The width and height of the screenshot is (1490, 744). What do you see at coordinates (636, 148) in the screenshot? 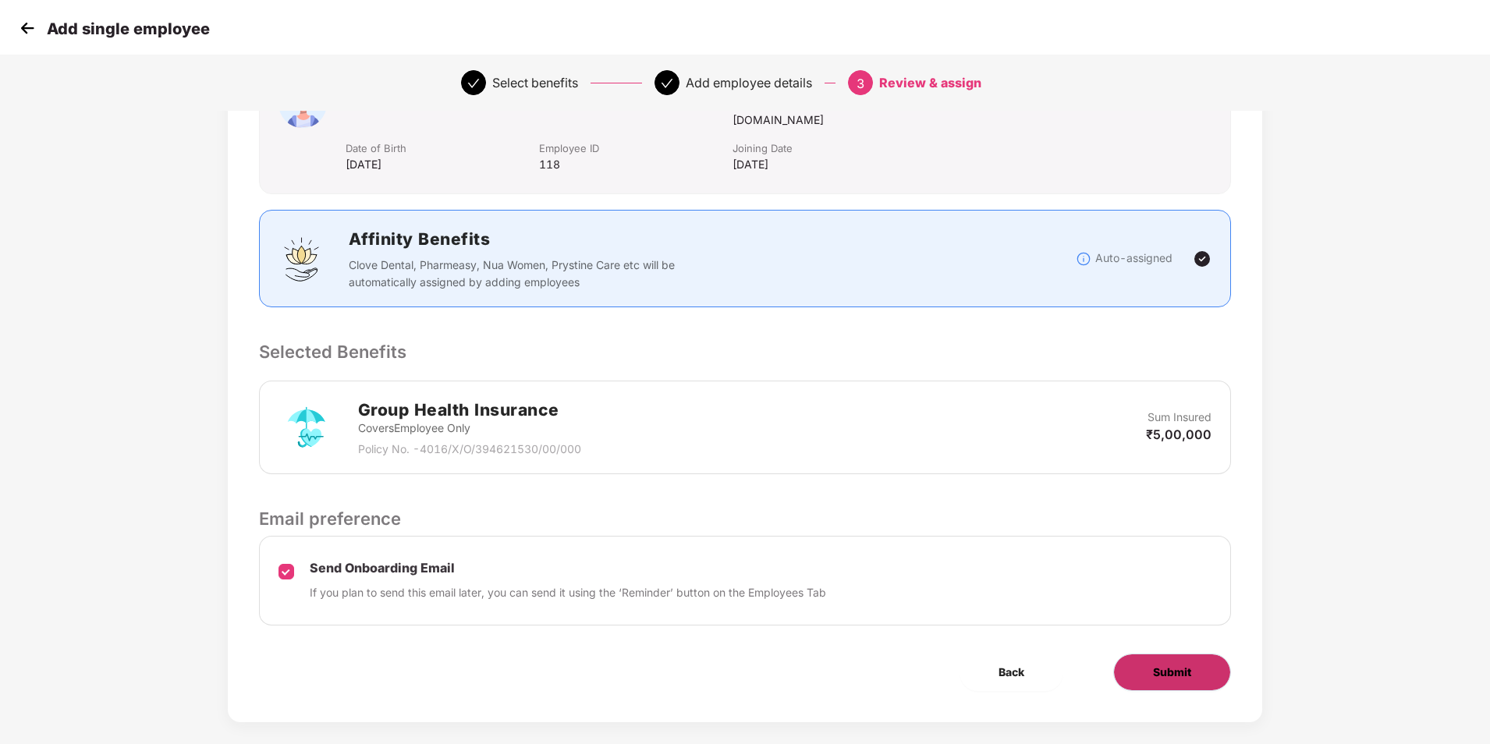
I see `div: Employee ID` at bounding box center [636, 148].